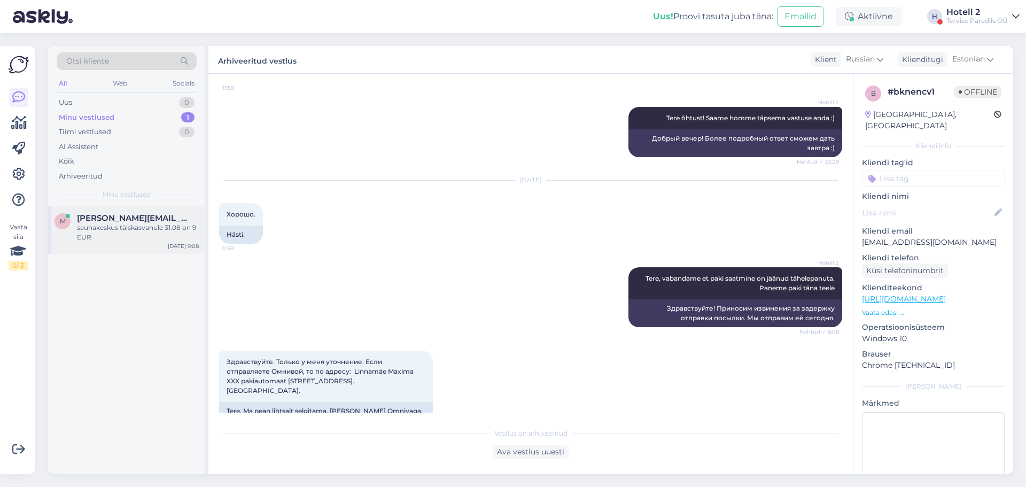 The height and width of the screenshot is (487, 1026). Describe the element at coordinates (983, 17) in the screenshot. I see `a: Hotell 2Tervise Paradiis OÜ` at that location.